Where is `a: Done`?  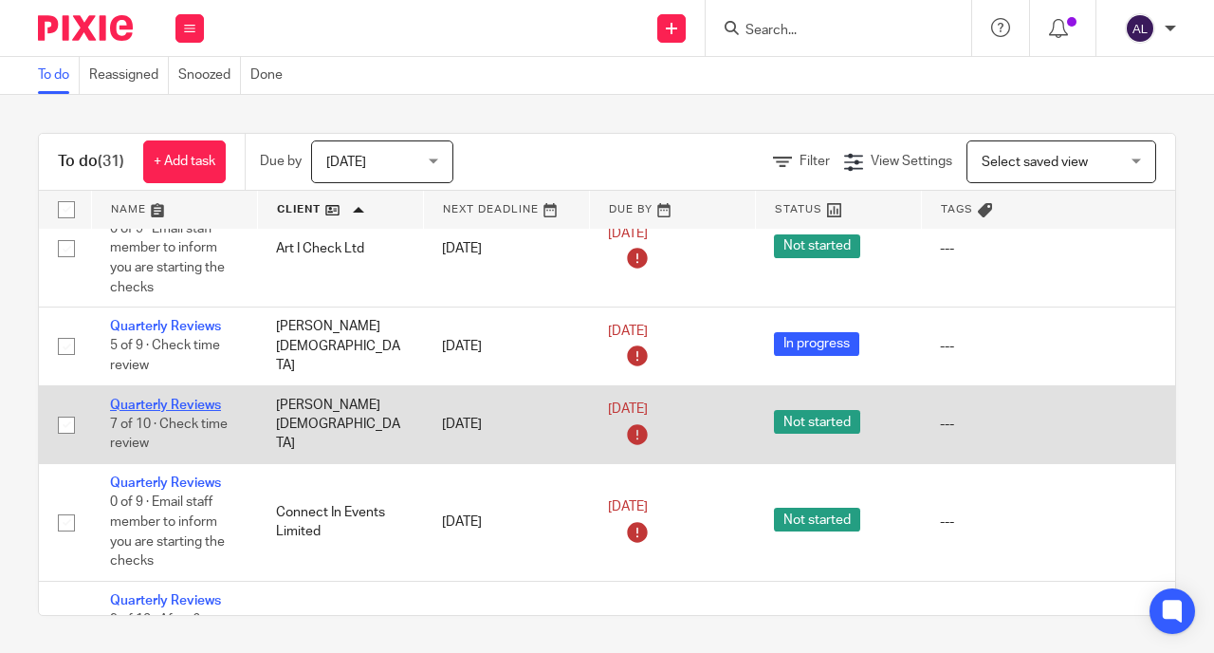 a: Done is located at coordinates (271, 75).